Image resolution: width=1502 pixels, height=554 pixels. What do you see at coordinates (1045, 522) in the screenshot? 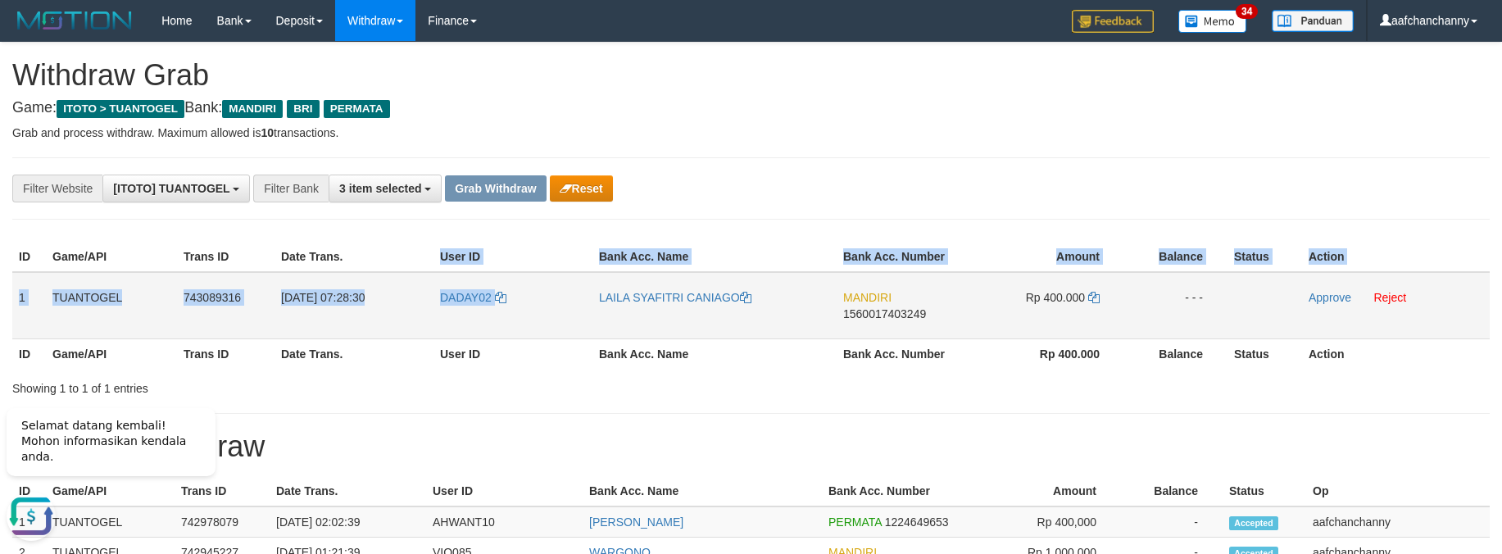
I see `td: Rp 400,000` at bounding box center [1045, 522].